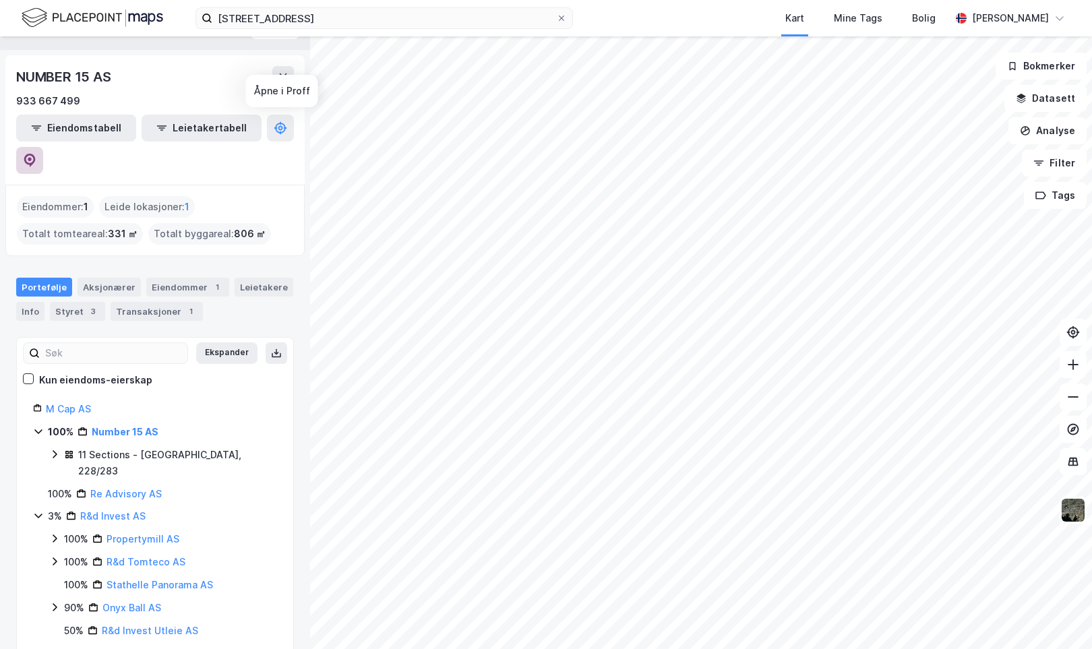 Image resolution: width=1092 pixels, height=649 pixels. What do you see at coordinates (92, 18) in the screenshot?
I see `img: logo.f888ab2527a4732fd821a326f86c7f29.svg` at bounding box center [92, 18].